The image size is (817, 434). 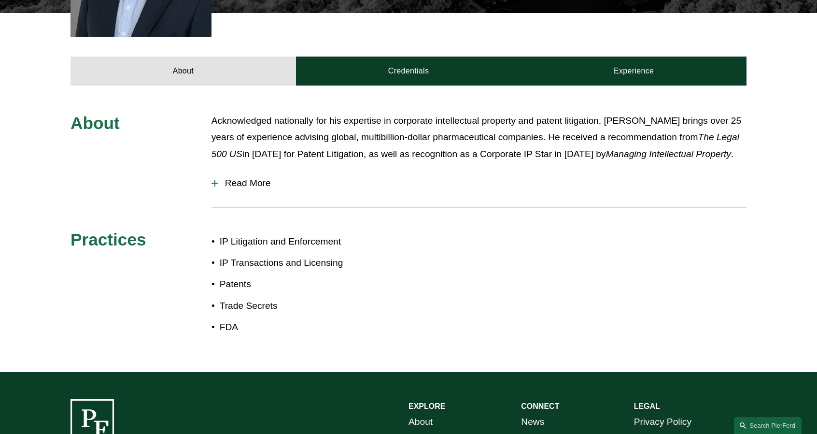 I want to click on a: News, so click(x=533, y=422).